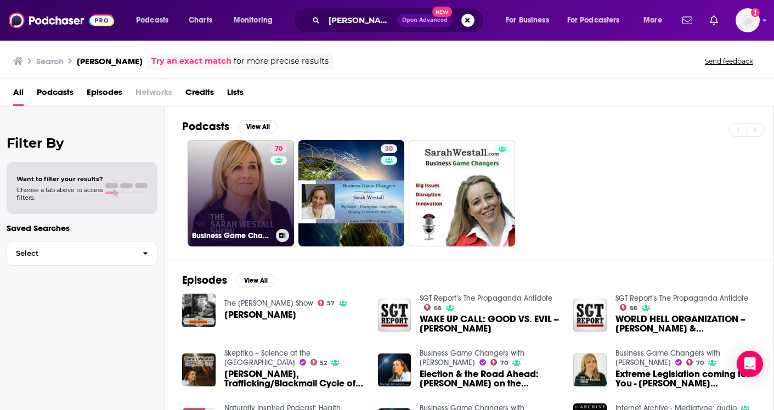 This screenshot has width=774, height=410. What do you see at coordinates (269, 303) in the screenshot?
I see `a: The Shaun Thompson Show` at bounding box center [269, 303].